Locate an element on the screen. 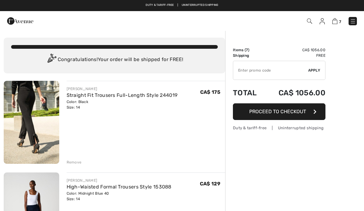 The width and height of the screenshot is (364, 211). input: Promo code is located at coordinates (271, 70).